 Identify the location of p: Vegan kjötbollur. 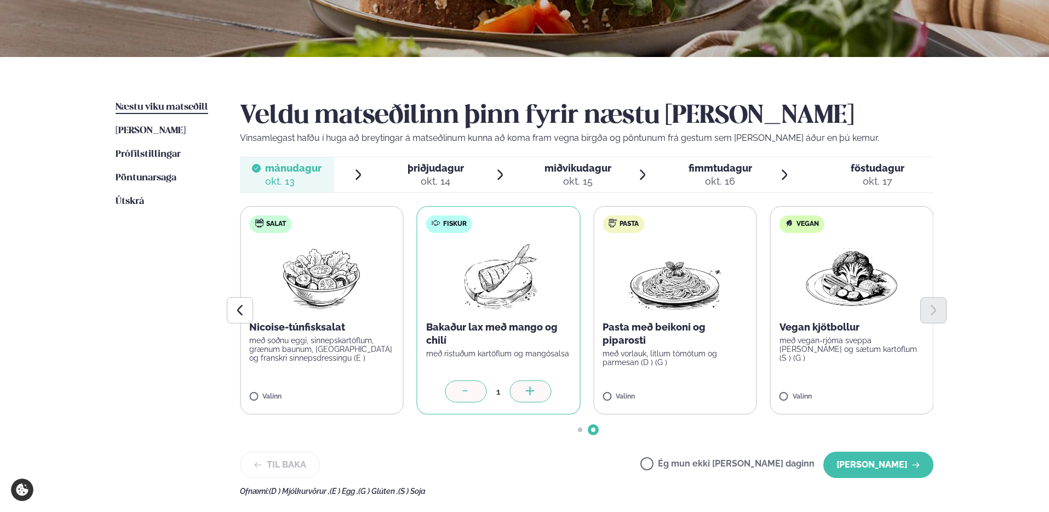
(852, 327).